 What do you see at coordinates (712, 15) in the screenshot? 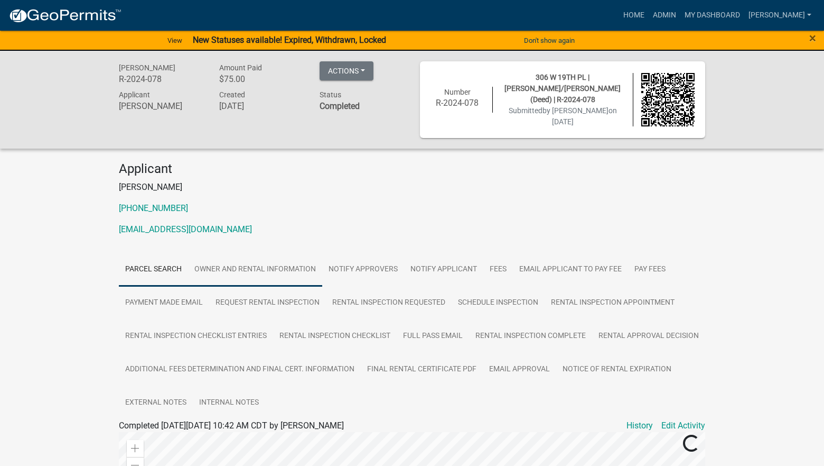
I see `a: My Dashboard` at bounding box center [712, 15].